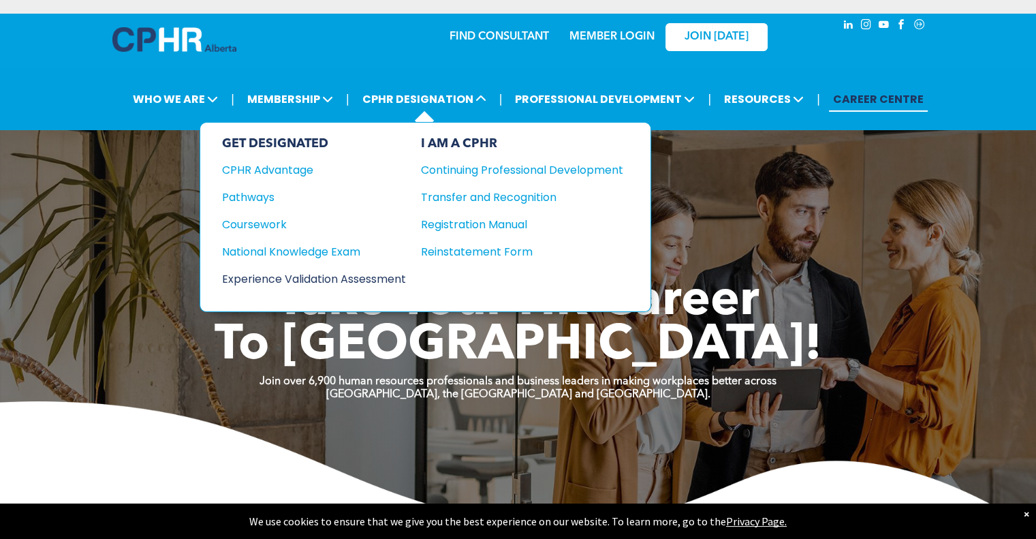 The width and height of the screenshot is (1036, 539). I want to click on strong: Join over 6,900 human resources professionals and business leaders in making workplaces better ac..., so click(518, 381).